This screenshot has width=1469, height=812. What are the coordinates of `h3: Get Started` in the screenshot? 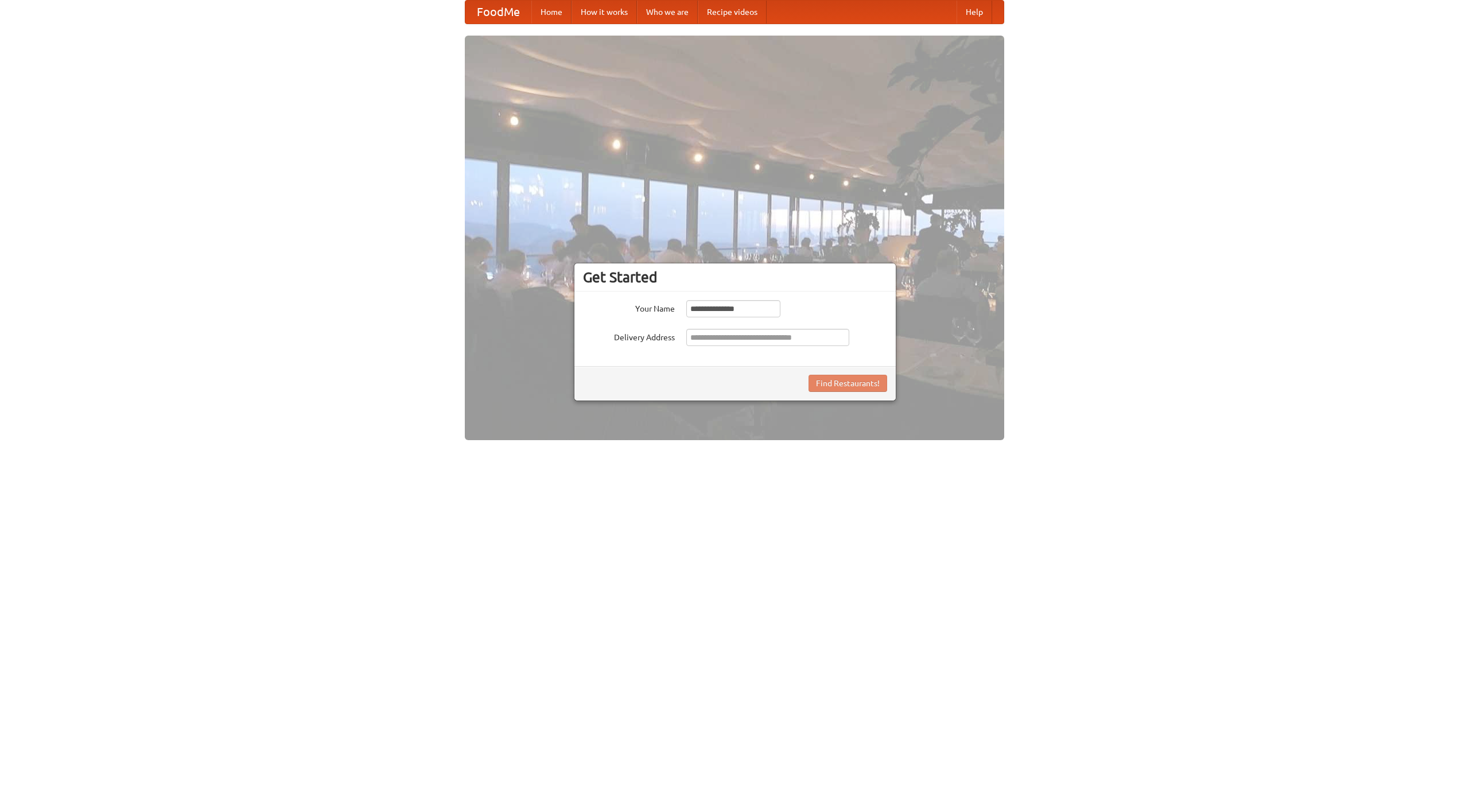 It's located at (735, 277).